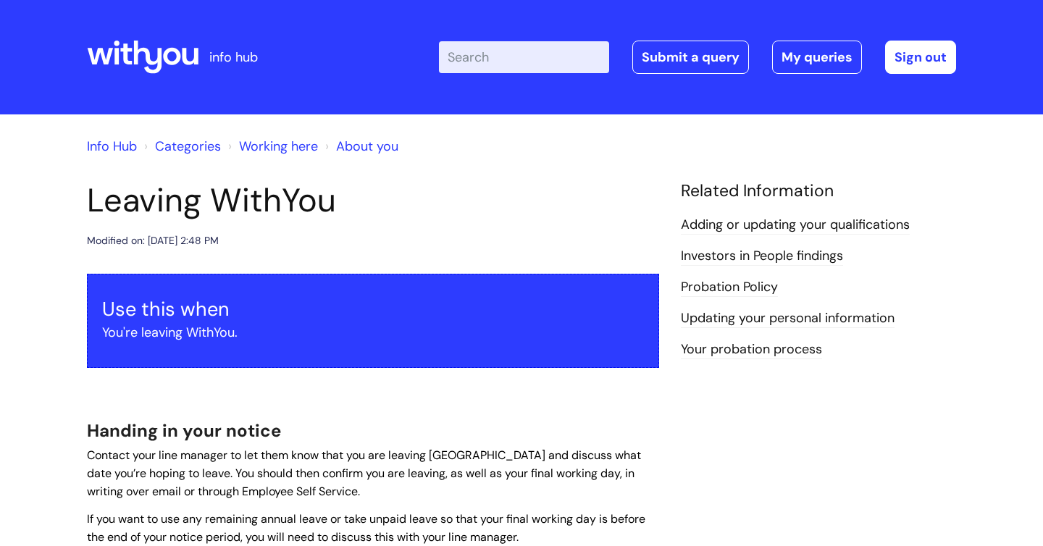 The image size is (1043, 546). I want to click on a: Info Hub, so click(112, 146).